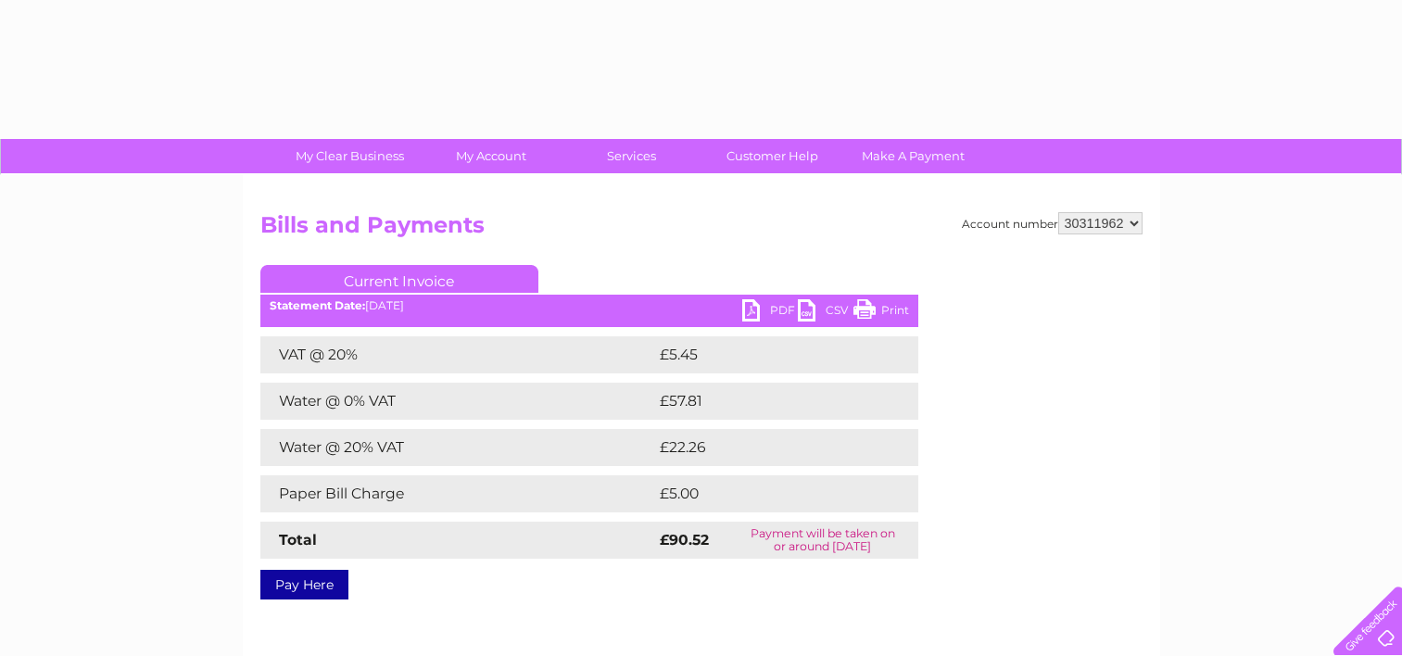 This screenshot has height=656, width=1402. Describe the element at coordinates (1052, 223) in the screenshot. I see `div: Account number` at that location.